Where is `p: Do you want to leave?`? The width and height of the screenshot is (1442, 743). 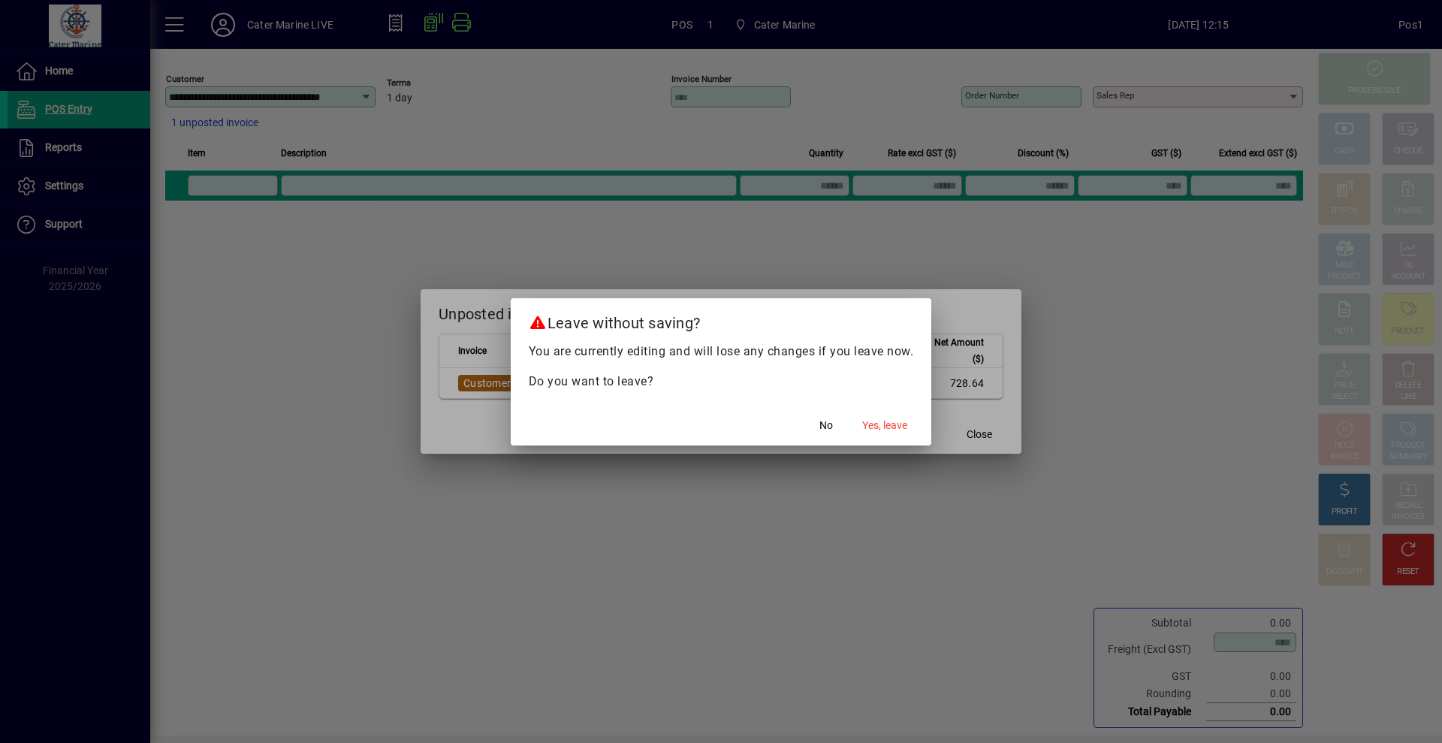 p: Do you want to leave? is located at coordinates (721, 381).